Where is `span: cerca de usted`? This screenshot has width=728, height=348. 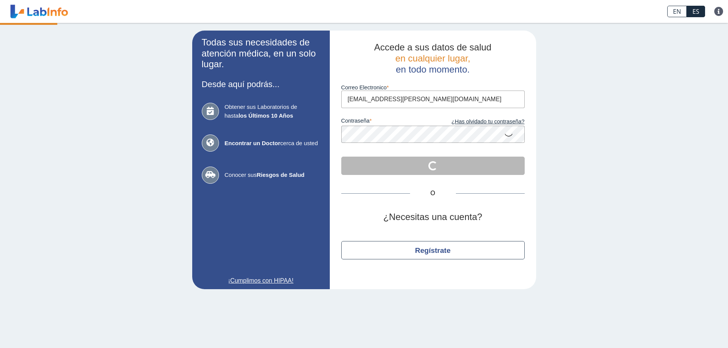
span: cerca de usted is located at coordinates (273, 143).